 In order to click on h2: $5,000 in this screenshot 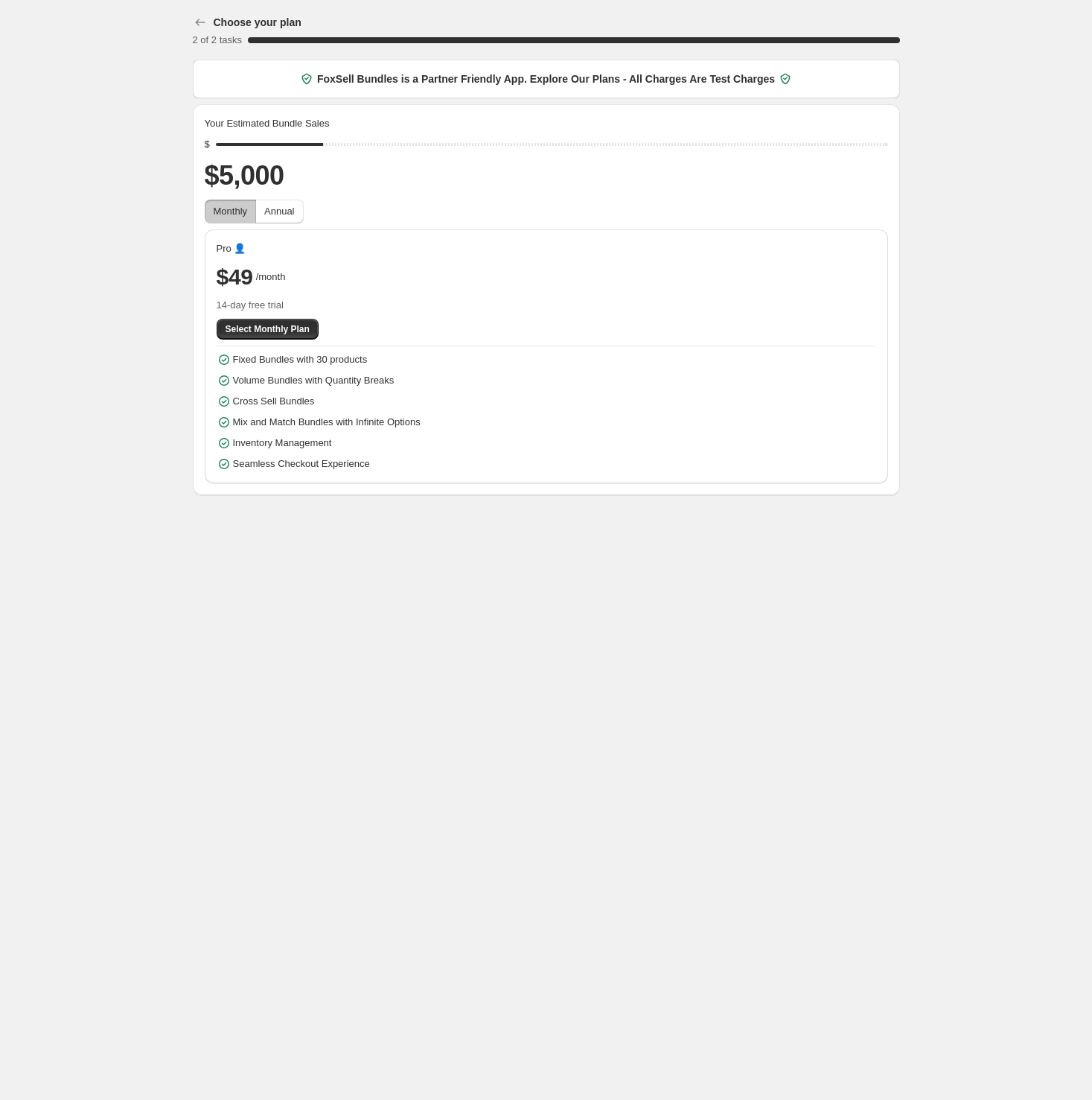, I will do `click(546, 176)`.